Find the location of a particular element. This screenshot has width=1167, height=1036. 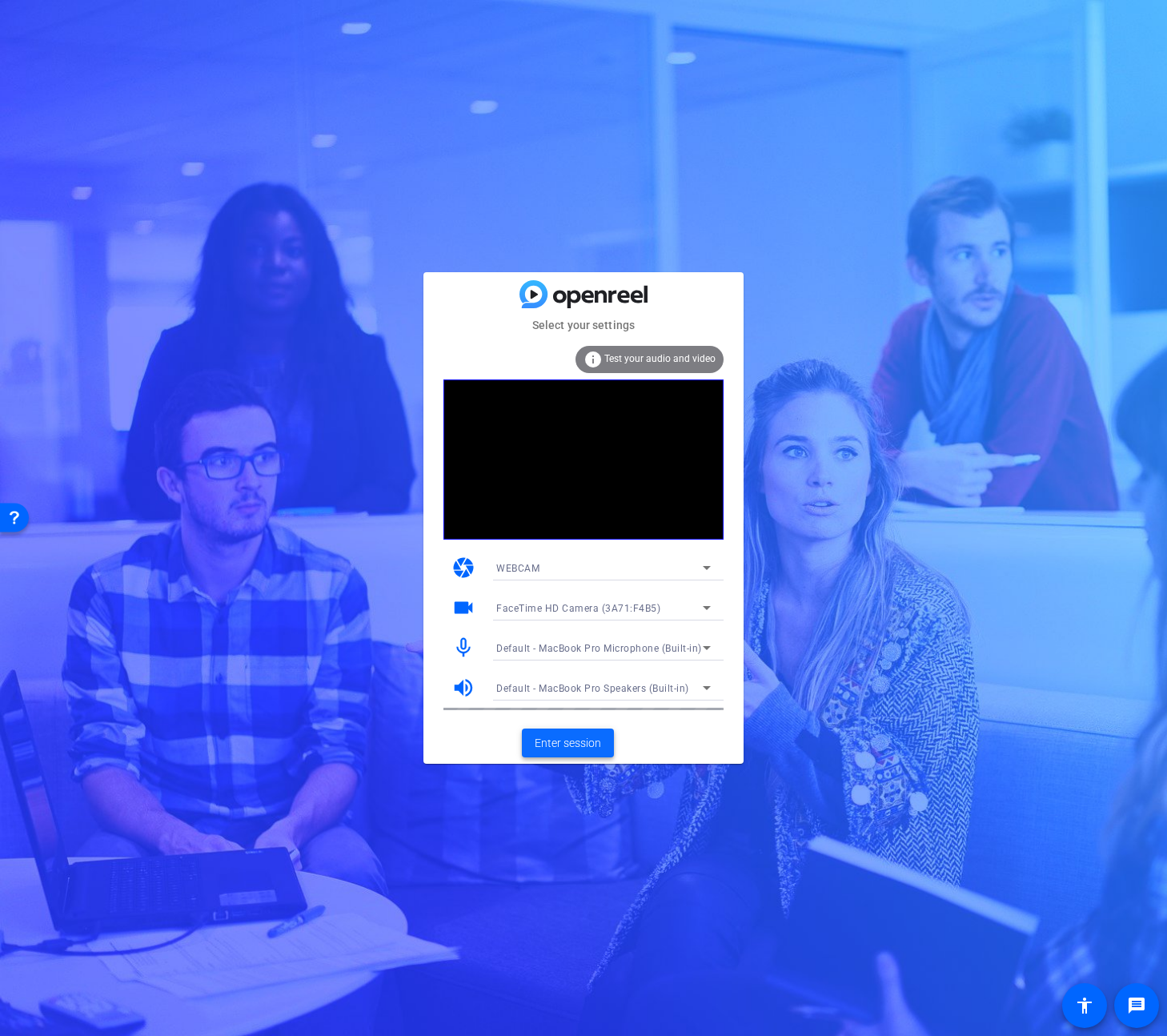

span: Enter session is located at coordinates (567, 743).